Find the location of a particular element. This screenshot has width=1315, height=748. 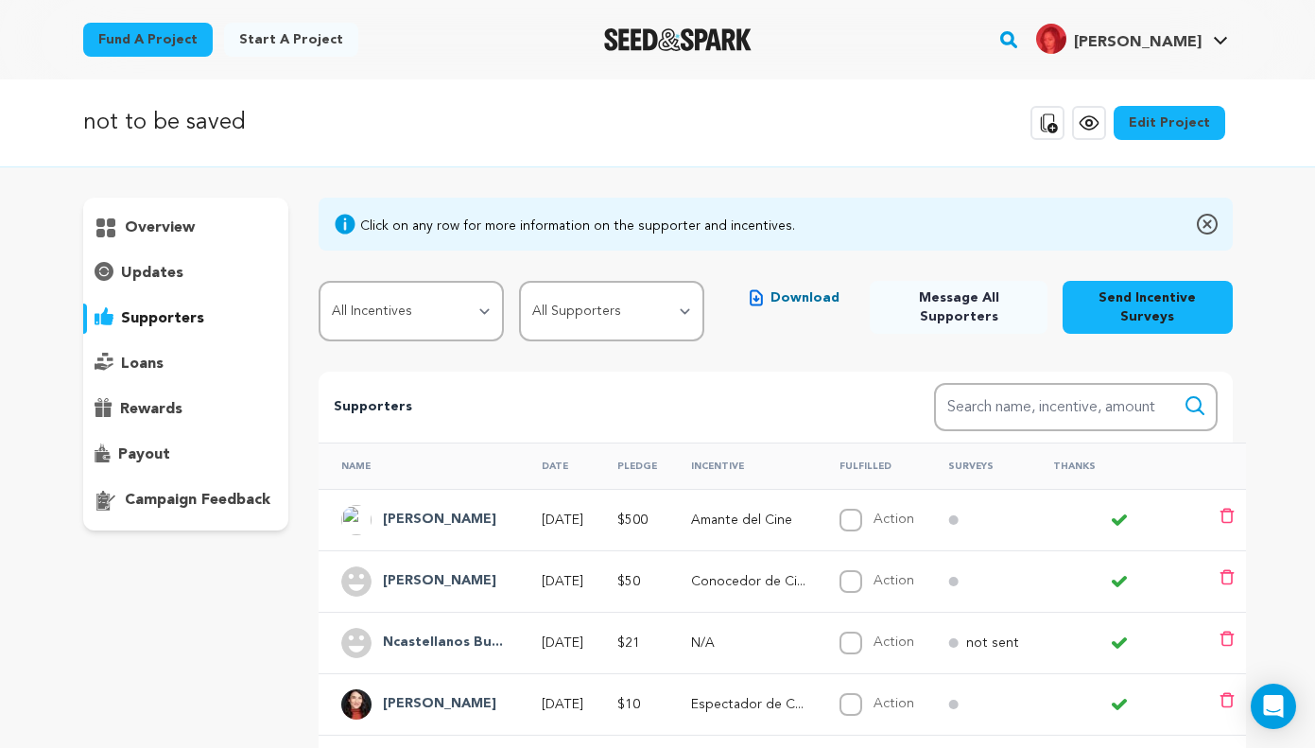

h4: DeHoyos Amado is located at coordinates (440, 520).